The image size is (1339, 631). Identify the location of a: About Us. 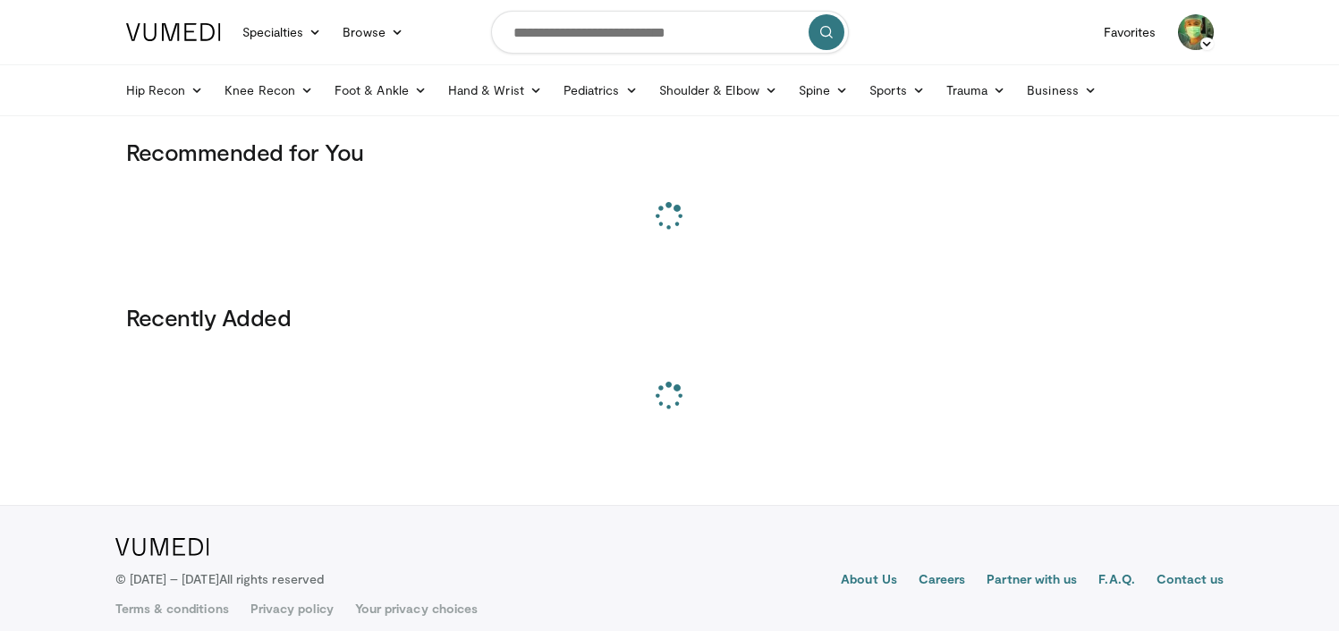
(868, 581).